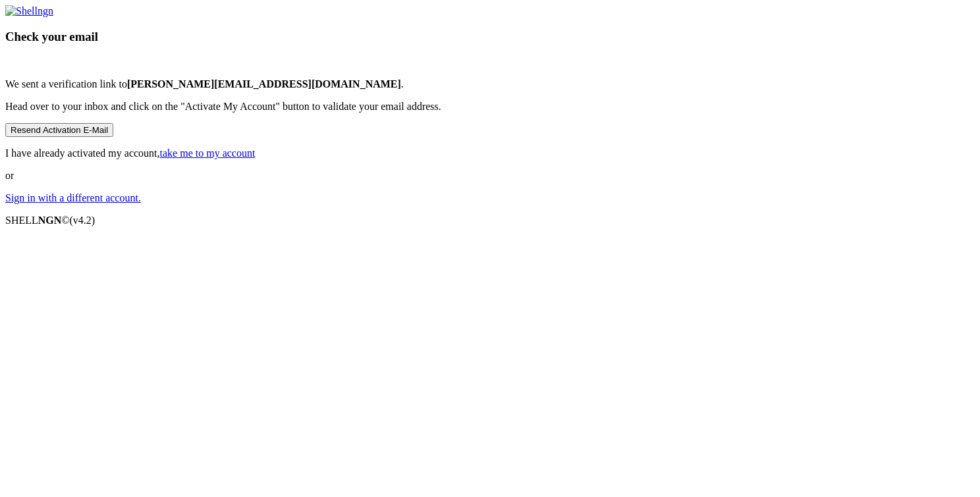 This screenshot has height=497, width=980. What do you see at coordinates (207, 153) in the screenshot?
I see `a: take me to my account` at bounding box center [207, 153].